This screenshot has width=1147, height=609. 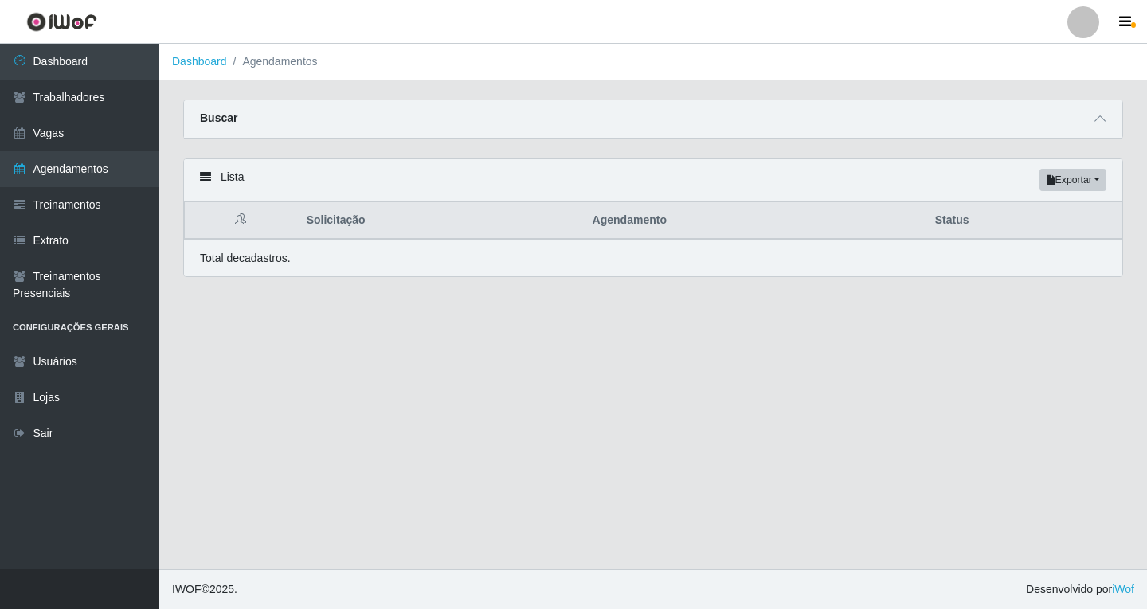 What do you see at coordinates (1073, 180) in the screenshot?
I see `button: Exportar` at bounding box center [1073, 180].